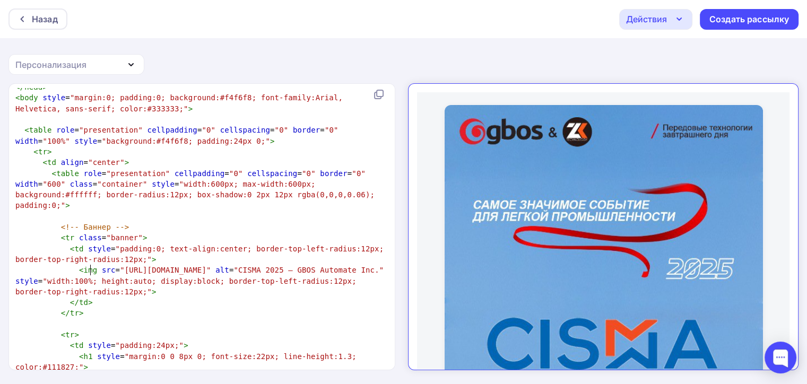  What do you see at coordinates (95, 227) in the screenshot?
I see `span: <!-- Баннер -->` at bounding box center [95, 227].